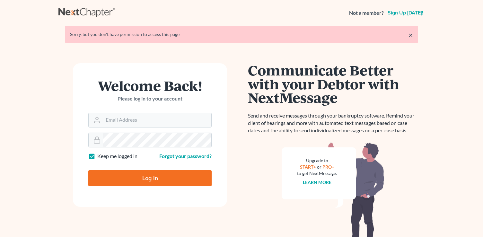 The image size is (483, 237). I want to click on div: Sorry, but you don't have permission to access this page, so click(242, 34).